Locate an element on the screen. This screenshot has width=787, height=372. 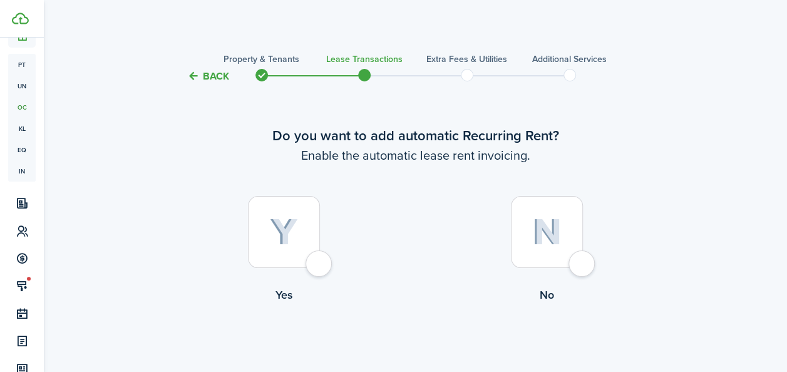
a: oc is located at coordinates (22, 107).